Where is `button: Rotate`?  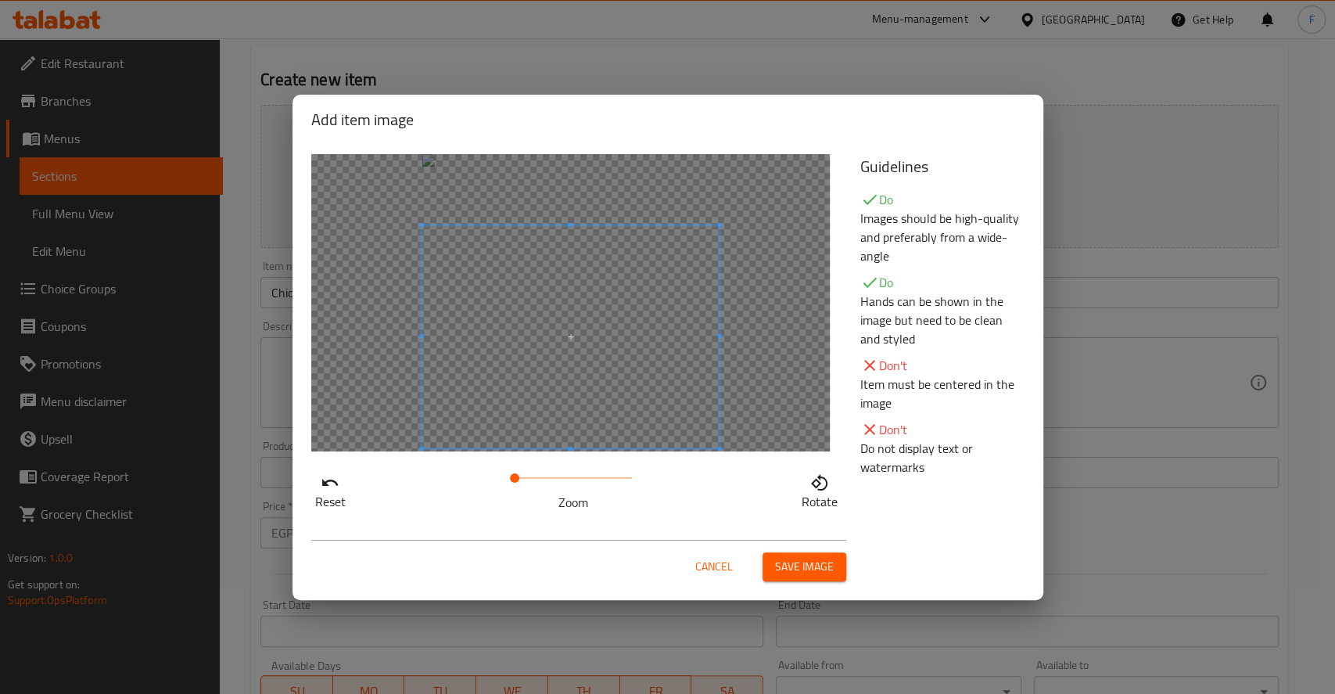 button: Rotate is located at coordinates (820, 489).